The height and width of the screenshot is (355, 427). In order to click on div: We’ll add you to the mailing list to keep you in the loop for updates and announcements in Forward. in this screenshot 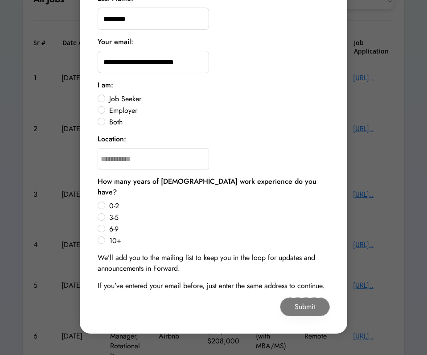, I will do `click(213, 263)`.